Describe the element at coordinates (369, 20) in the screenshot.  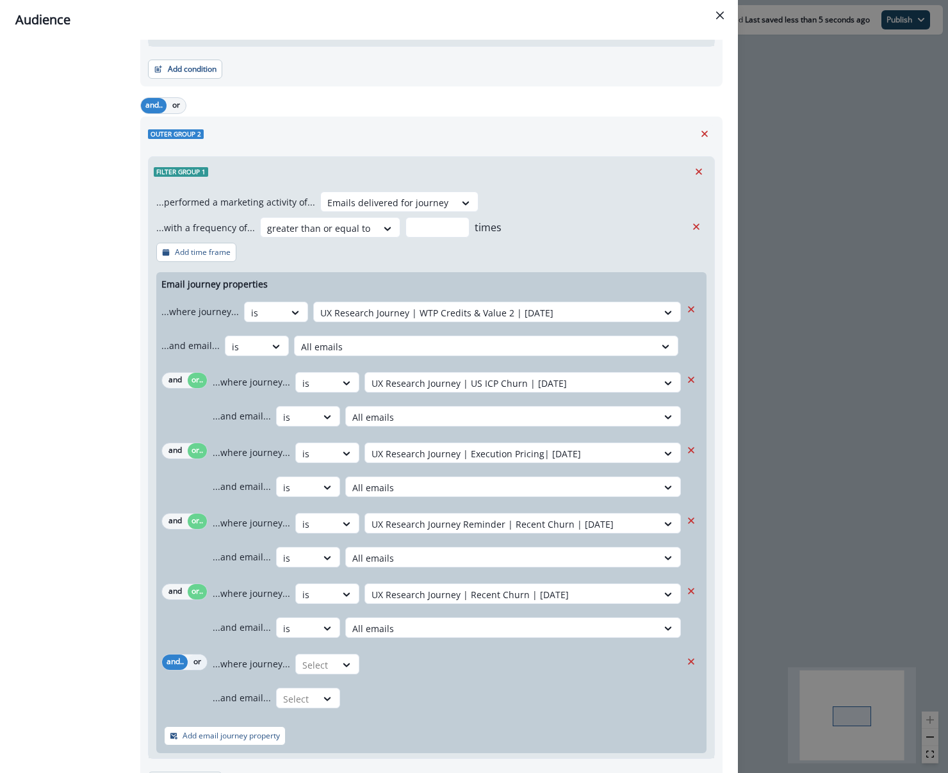
I see `div: Audience` at that location.